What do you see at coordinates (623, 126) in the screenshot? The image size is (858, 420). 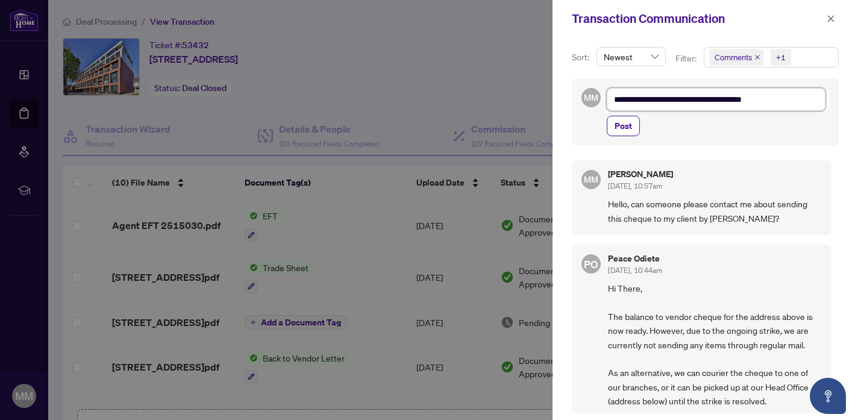 I see `button: Post` at bounding box center [623, 126].